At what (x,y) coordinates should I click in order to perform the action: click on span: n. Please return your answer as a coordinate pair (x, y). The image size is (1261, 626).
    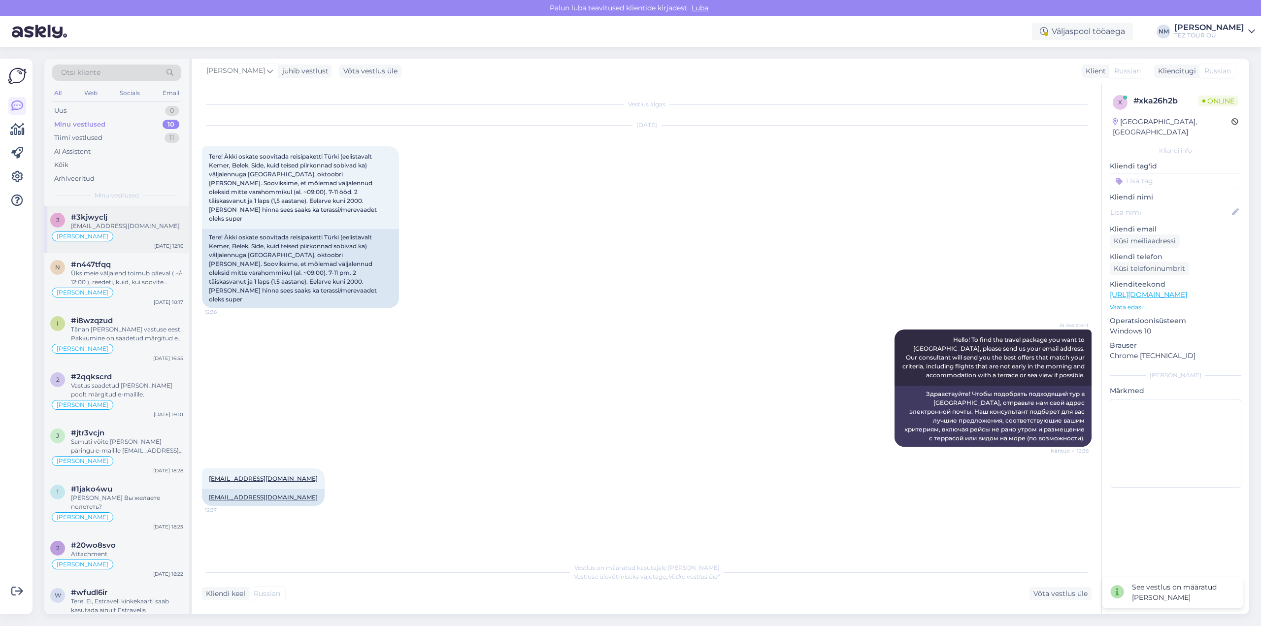
    Looking at the image, I should click on (58, 267).